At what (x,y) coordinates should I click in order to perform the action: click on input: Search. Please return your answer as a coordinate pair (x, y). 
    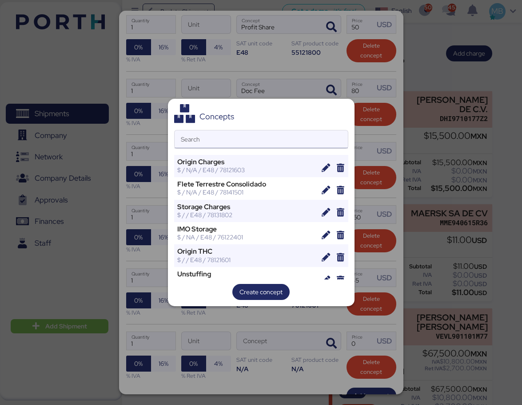
    Looking at the image, I should click on (261, 139).